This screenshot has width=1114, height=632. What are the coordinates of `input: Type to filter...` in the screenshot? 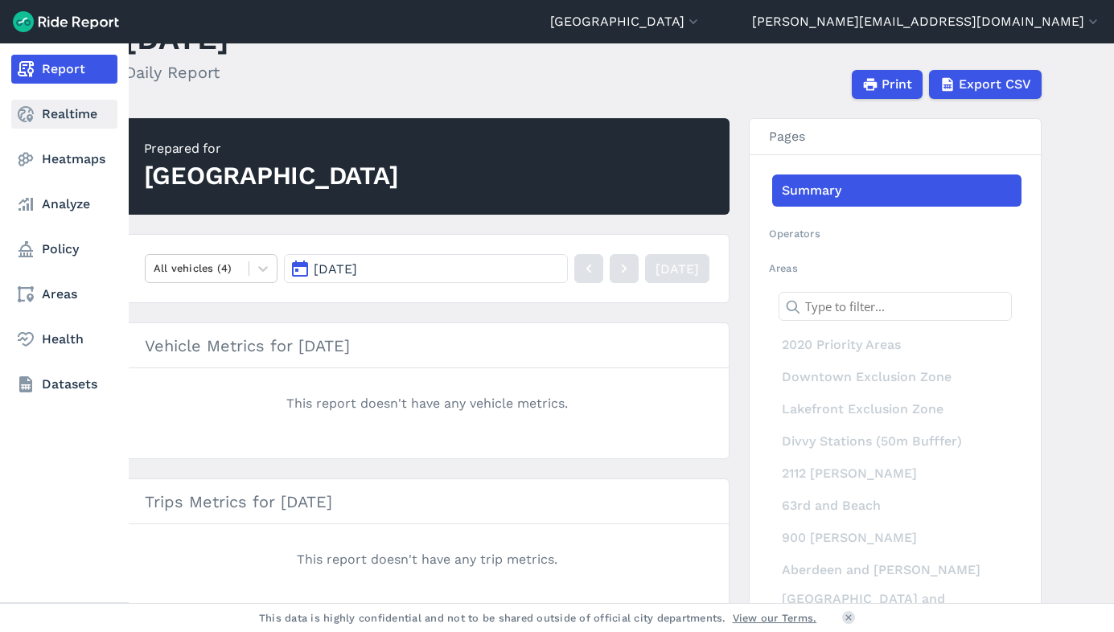 It's located at (895, 306).